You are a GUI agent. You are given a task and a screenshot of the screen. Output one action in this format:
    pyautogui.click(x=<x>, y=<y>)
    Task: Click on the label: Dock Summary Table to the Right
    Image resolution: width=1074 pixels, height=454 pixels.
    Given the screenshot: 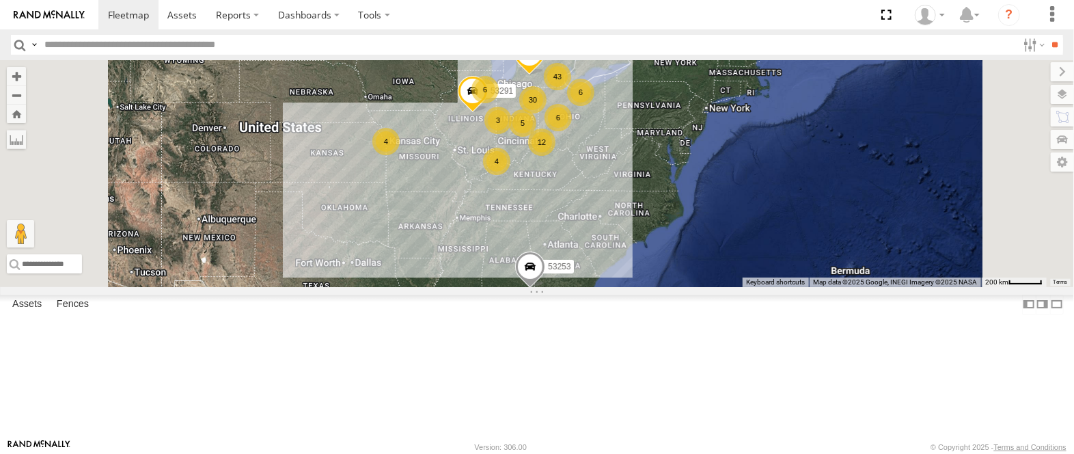 What is the action you would take?
    pyautogui.click(x=1043, y=304)
    